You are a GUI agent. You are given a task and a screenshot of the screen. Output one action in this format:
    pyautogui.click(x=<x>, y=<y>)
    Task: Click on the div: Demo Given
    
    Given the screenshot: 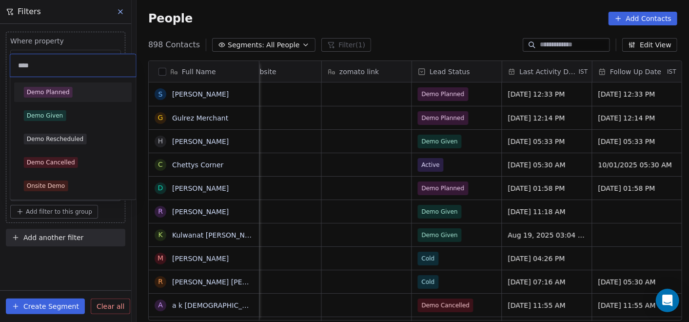 What is the action you would take?
    pyautogui.click(x=45, y=116)
    